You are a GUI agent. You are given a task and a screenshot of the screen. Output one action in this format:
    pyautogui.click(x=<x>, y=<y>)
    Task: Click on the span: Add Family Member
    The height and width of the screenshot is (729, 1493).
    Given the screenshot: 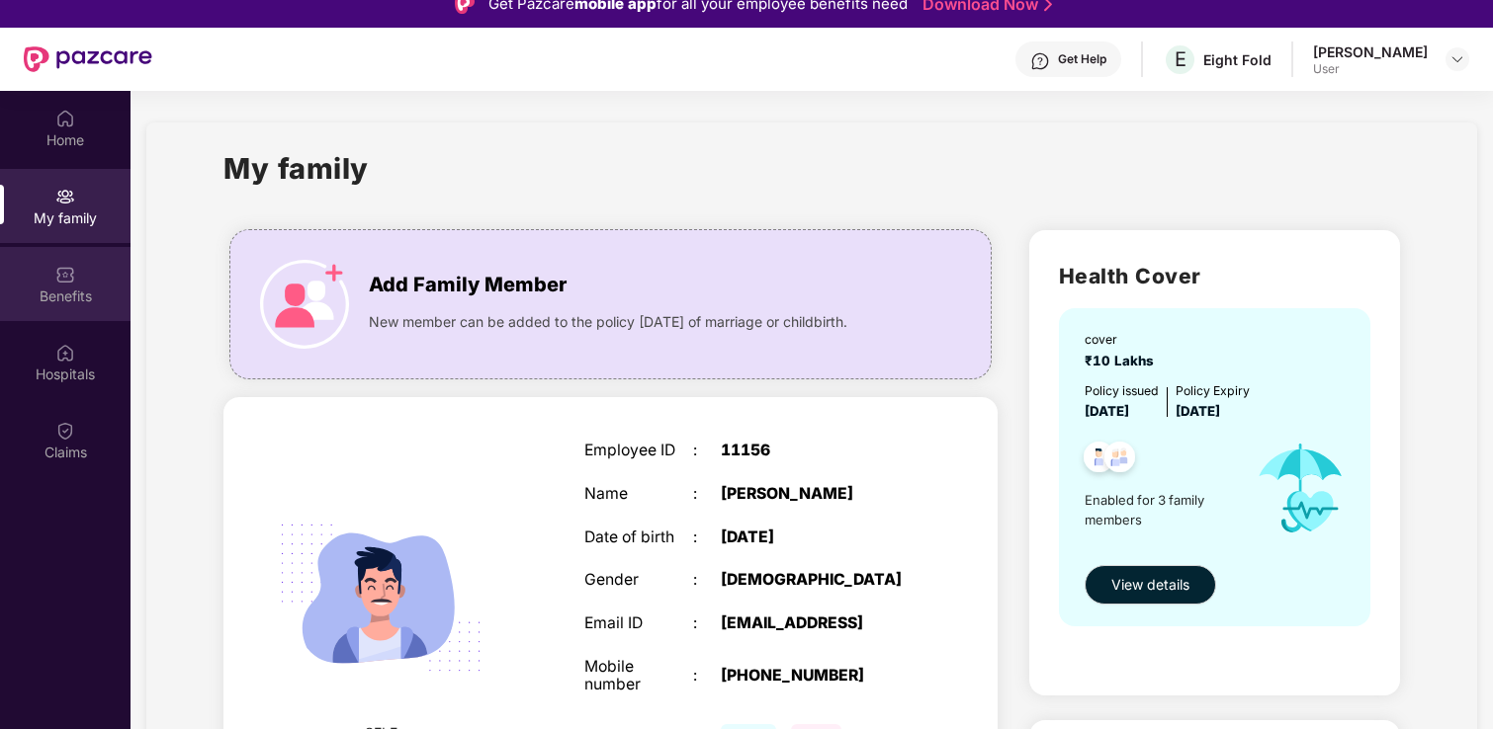 What is the action you would take?
    pyautogui.click(x=468, y=285)
    